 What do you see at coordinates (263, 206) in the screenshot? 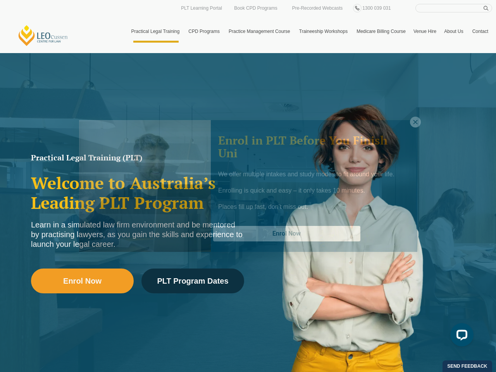
I see `span: Places fill up fast, don’t miss out.` at bounding box center [263, 206].